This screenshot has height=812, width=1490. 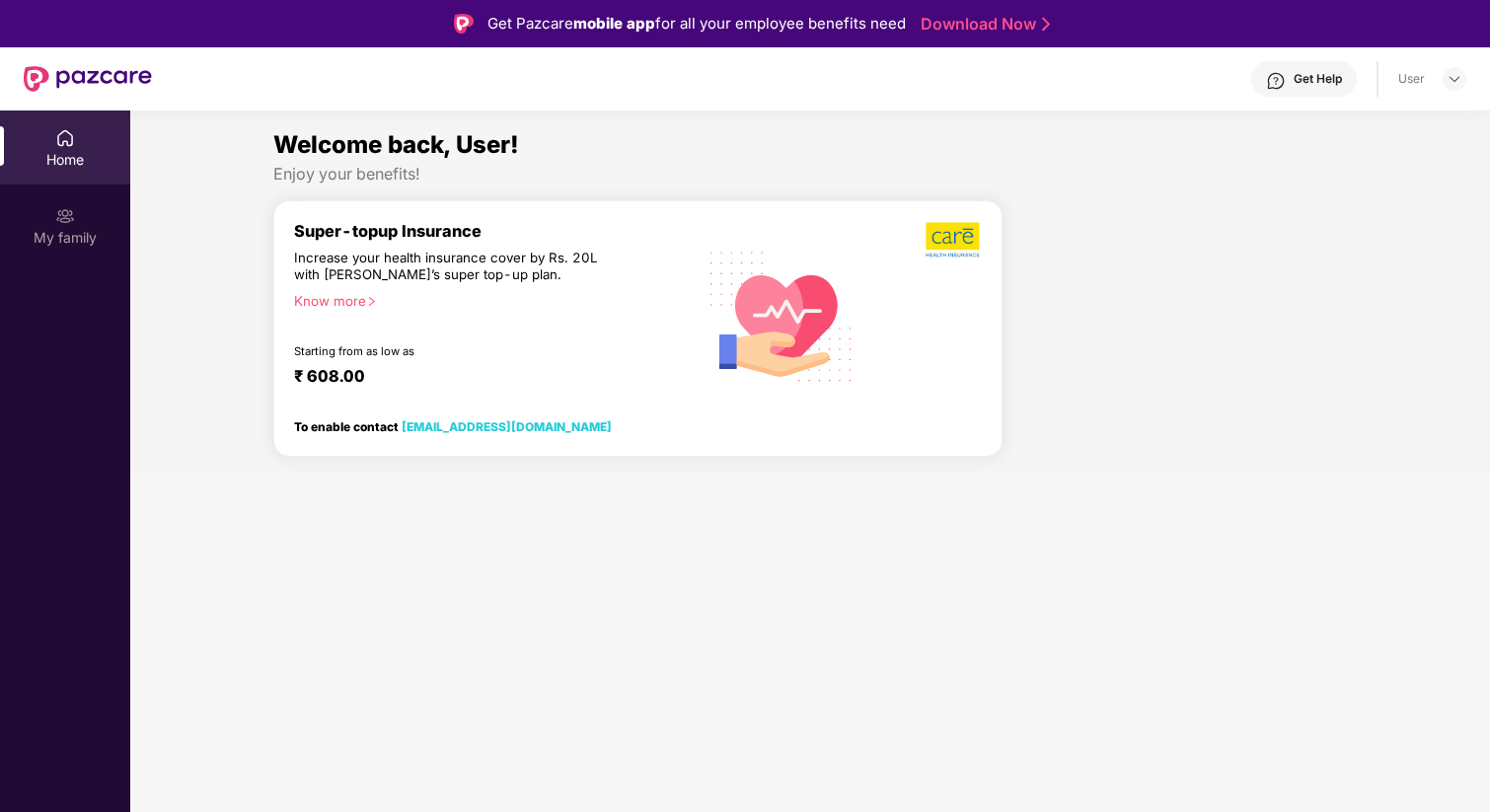 What do you see at coordinates (453, 352) in the screenshot?
I see `div: Starting from as low as` at bounding box center [453, 352].